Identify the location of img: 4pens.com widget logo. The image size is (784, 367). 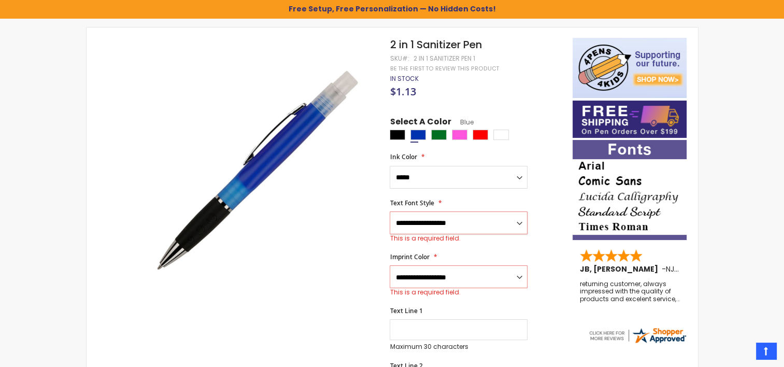
(637, 335).